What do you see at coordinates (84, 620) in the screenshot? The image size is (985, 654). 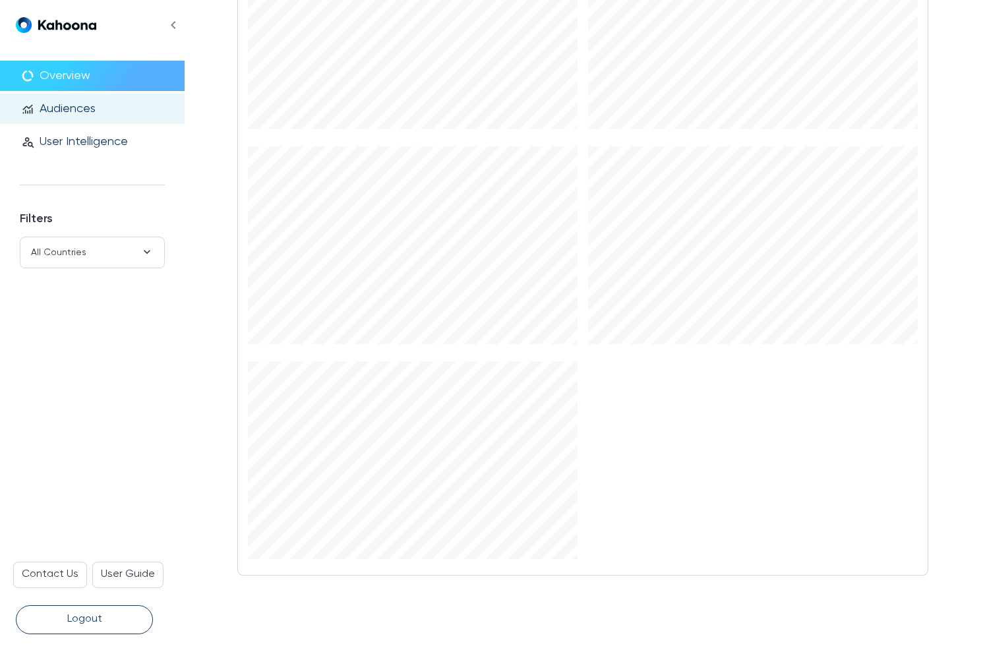 I see `button: Logout` at bounding box center [84, 620].